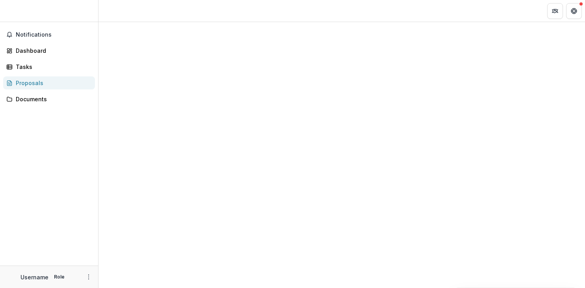 The width and height of the screenshot is (585, 288). I want to click on a: Tasks, so click(49, 67).